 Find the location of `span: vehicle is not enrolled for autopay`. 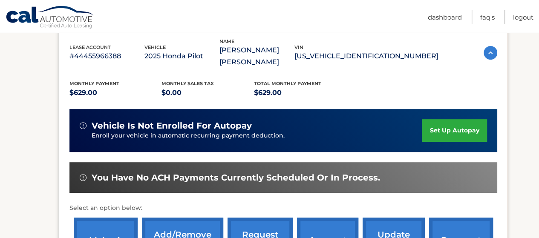

span: vehicle is not enrolled for autopay is located at coordinates (172, 126).